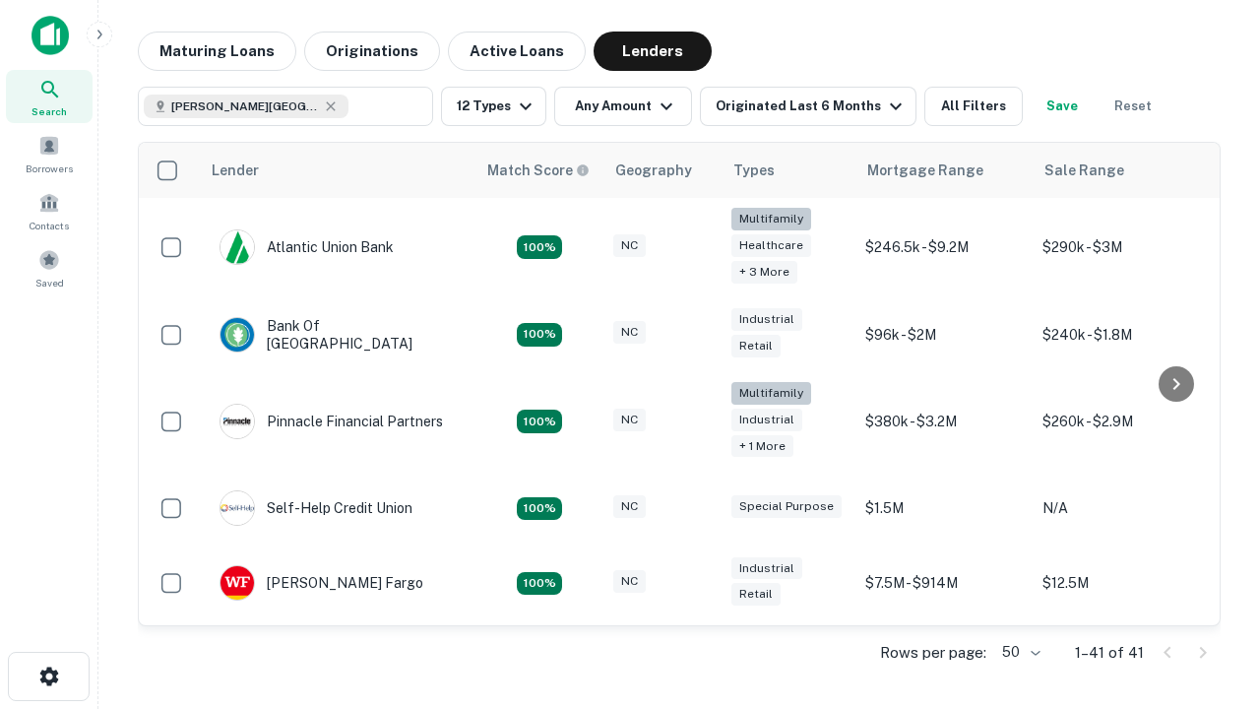 The height and width of the screenshot is (709, 1260). Describe the element at coordinates (1121, 170) in the screenshot. I see `th: Sale Range` at that location.